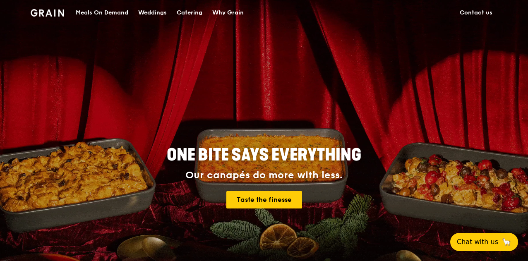  What do you see at coordinates (264, 200) in the screenshot?
I see `a: Taste the finesse` at bounding box center [264, 200].